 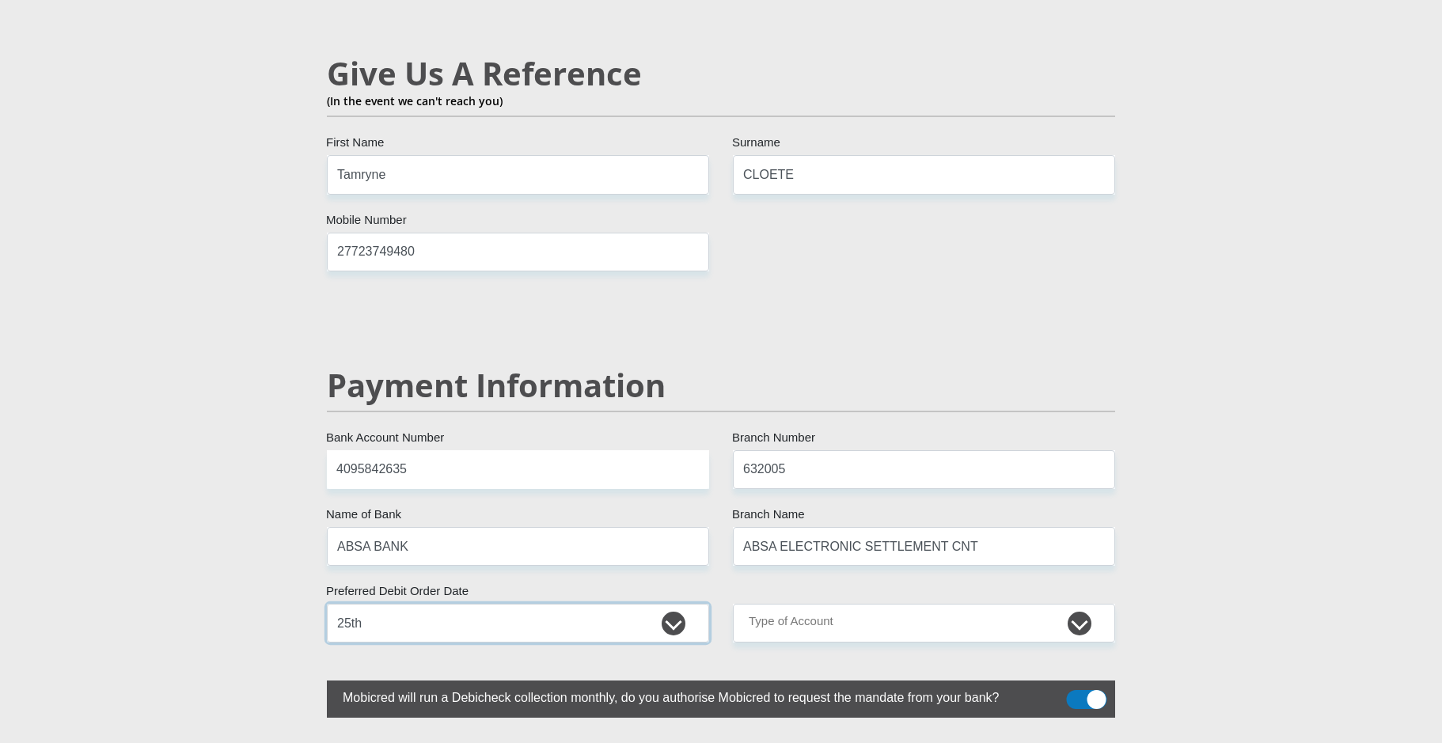 What do you see at coordinates (682, 696) in the screenshot?
I see `label: Mobicred will run a Debicheck collection monthly, do you authorise Mobicred to request the mandat...` at bounding box center [682, 696].